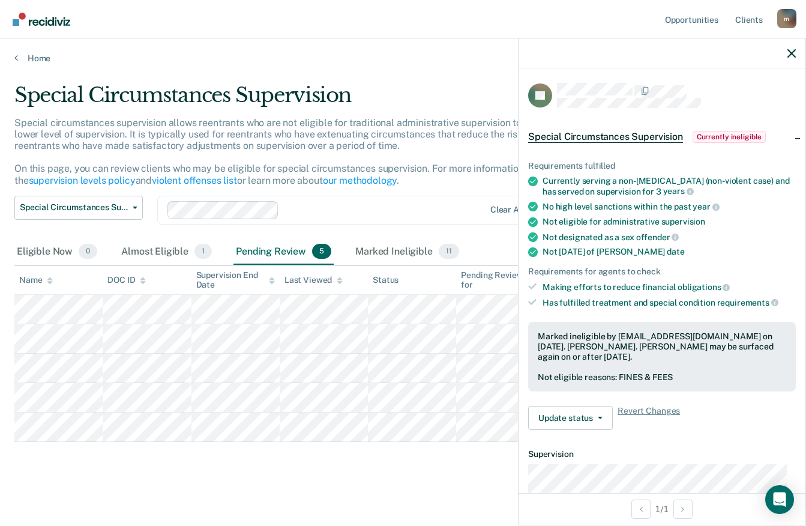 The width and height of the screenshot is (806, 526). Describe the element at coordinates (166, 252) in the screenshot. I see `div: Almost Eligible` at that location.